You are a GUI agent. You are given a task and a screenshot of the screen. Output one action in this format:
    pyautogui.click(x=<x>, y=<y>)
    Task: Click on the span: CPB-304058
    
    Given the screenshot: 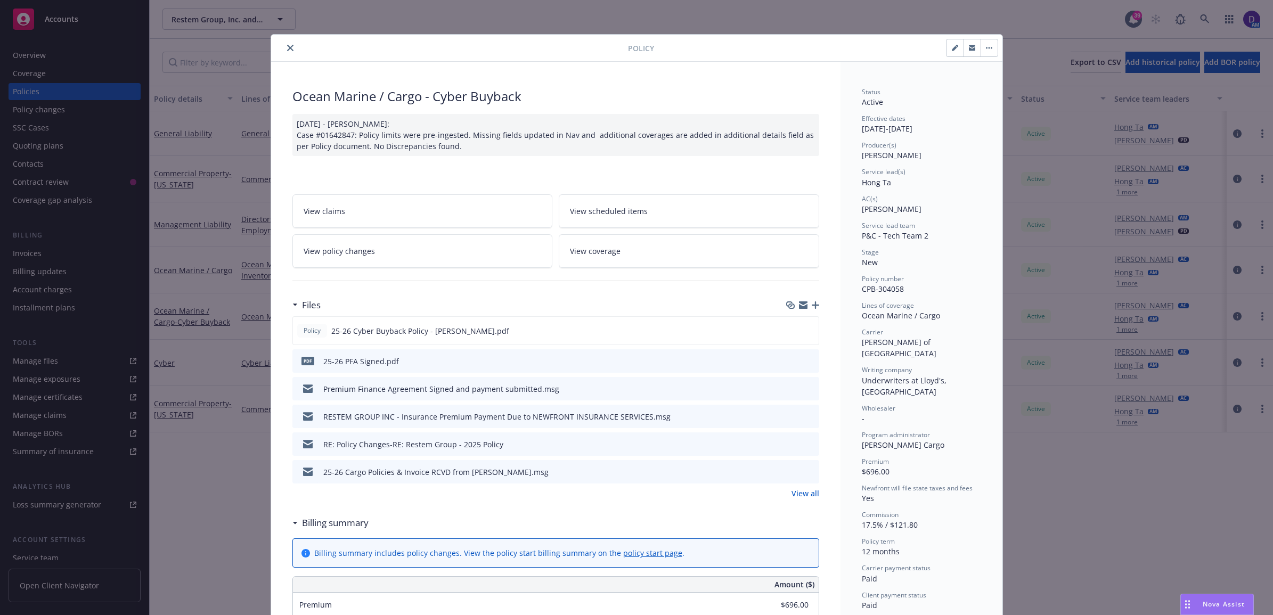 What is the action you would take?
    pyautogui.click(x=883, y=289)
    